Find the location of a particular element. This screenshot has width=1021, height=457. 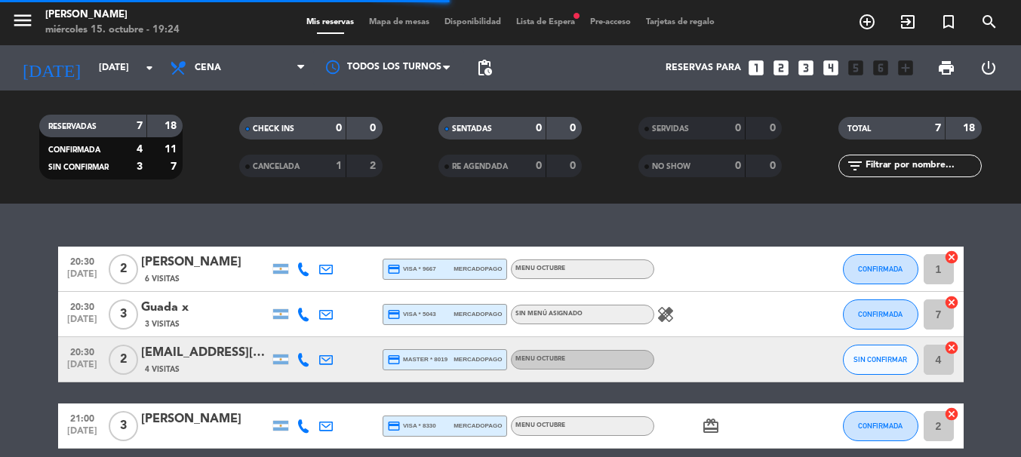

strong: 11 is located at coordinates (172, 149).